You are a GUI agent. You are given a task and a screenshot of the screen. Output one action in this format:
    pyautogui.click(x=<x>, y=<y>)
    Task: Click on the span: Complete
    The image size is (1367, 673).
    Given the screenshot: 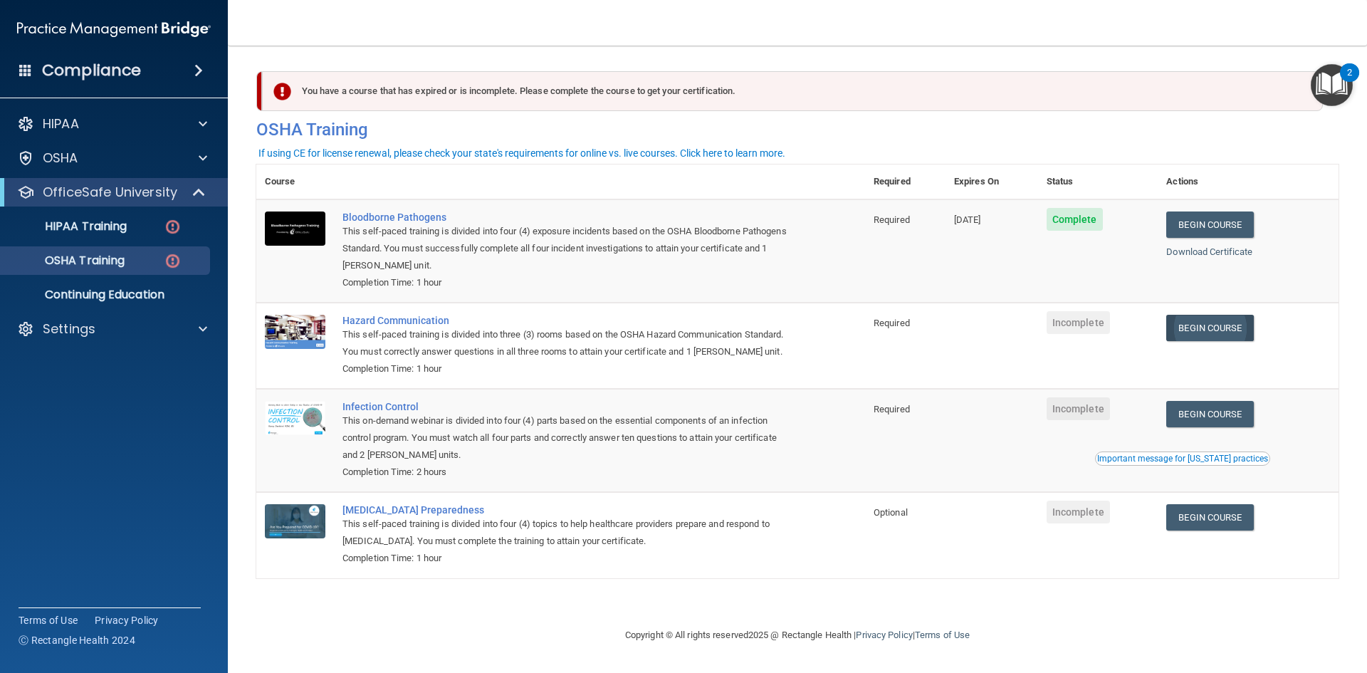 What is the action you would take?
    pyautogui.click(x=1074, y=219)
    